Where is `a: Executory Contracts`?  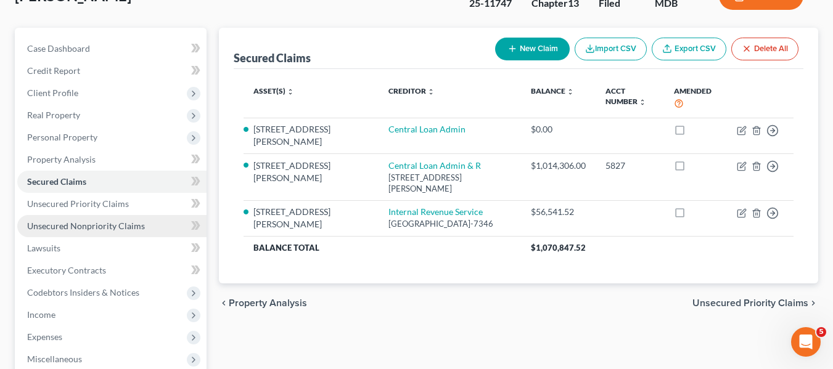
a: Executory Contracts is located at coordinates (112, 271).